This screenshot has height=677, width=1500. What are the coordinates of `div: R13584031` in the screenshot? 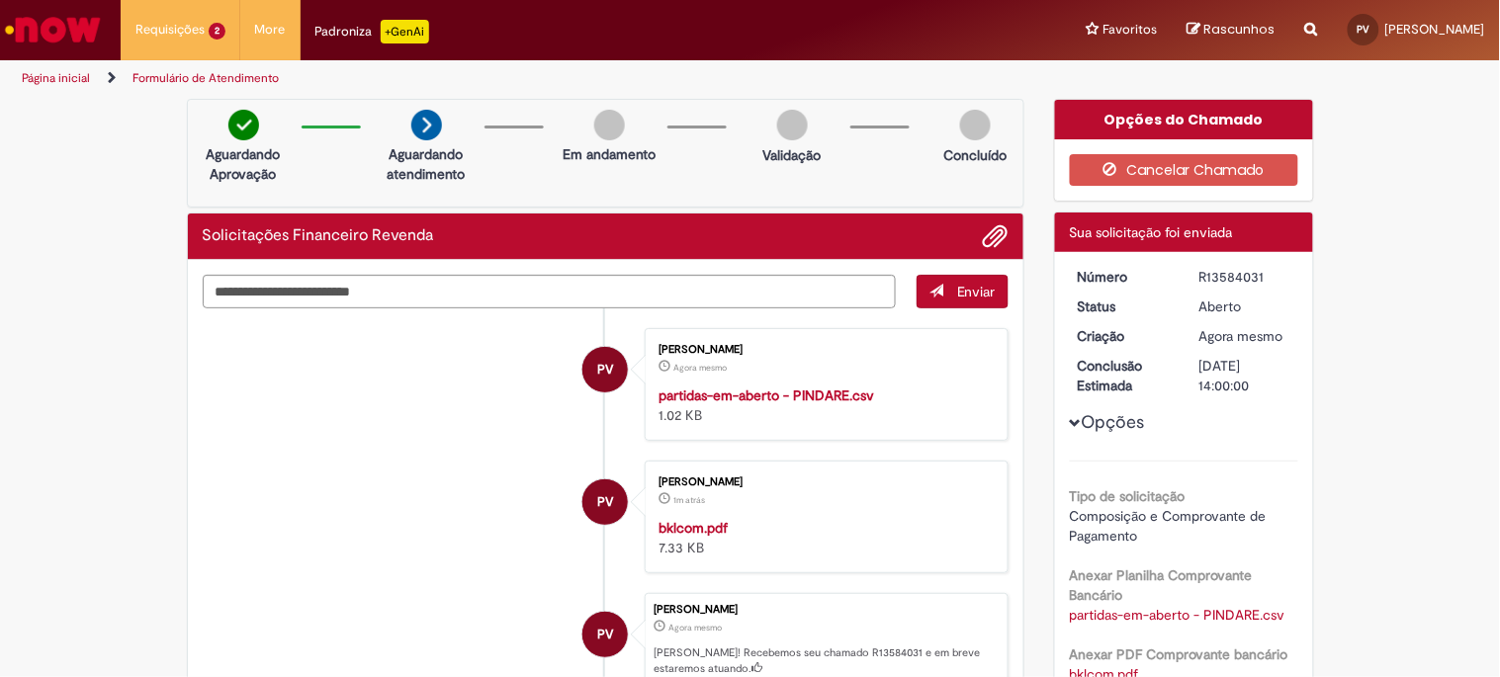 It's located at (1245, 277).